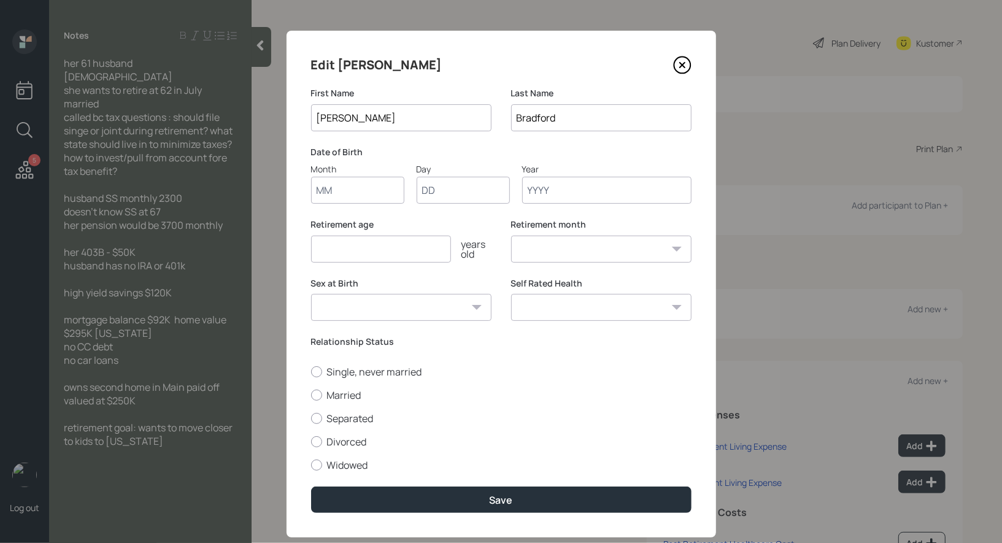  I want to click on div: Day, so click(463, 169).